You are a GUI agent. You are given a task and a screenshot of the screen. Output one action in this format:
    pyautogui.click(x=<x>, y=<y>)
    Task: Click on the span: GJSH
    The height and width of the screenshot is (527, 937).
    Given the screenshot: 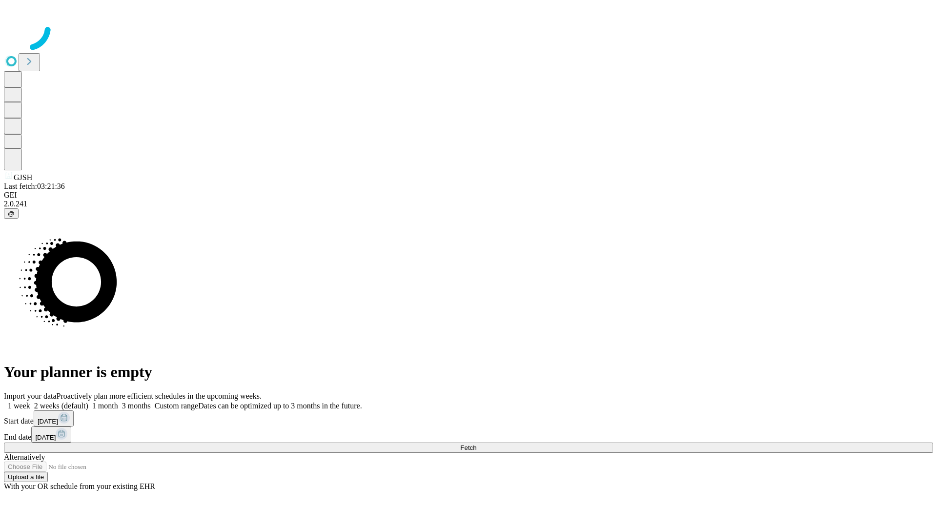 What is the action you would take?
    pyautogui.click(x=23, y=177)
    